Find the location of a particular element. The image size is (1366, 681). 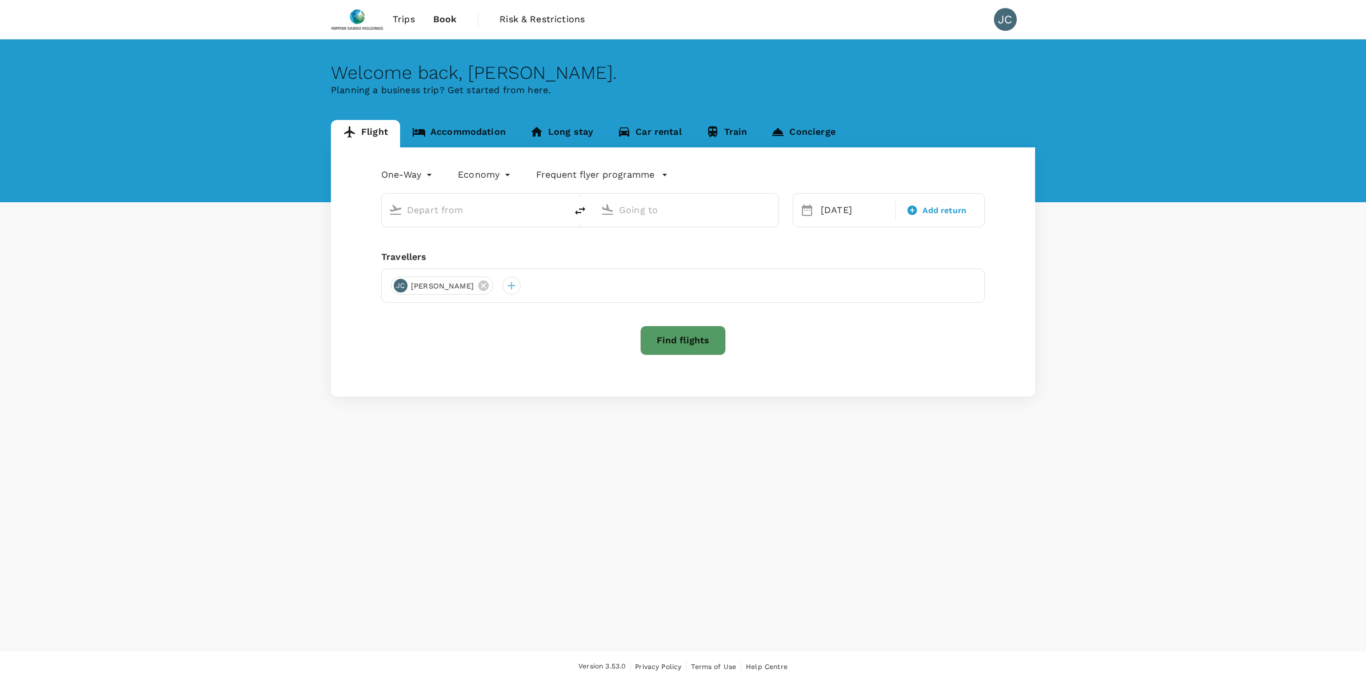

a: Privacy Policy is located at coordinates (658, 667).